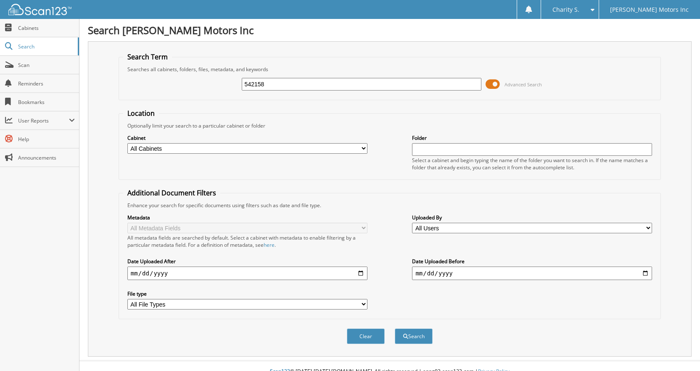 This screenshot has height=371, width=700. What do you see at coordinates (46, 157) in the screenshot?
I see `span: Announcements` at bounding box center [46, 157].